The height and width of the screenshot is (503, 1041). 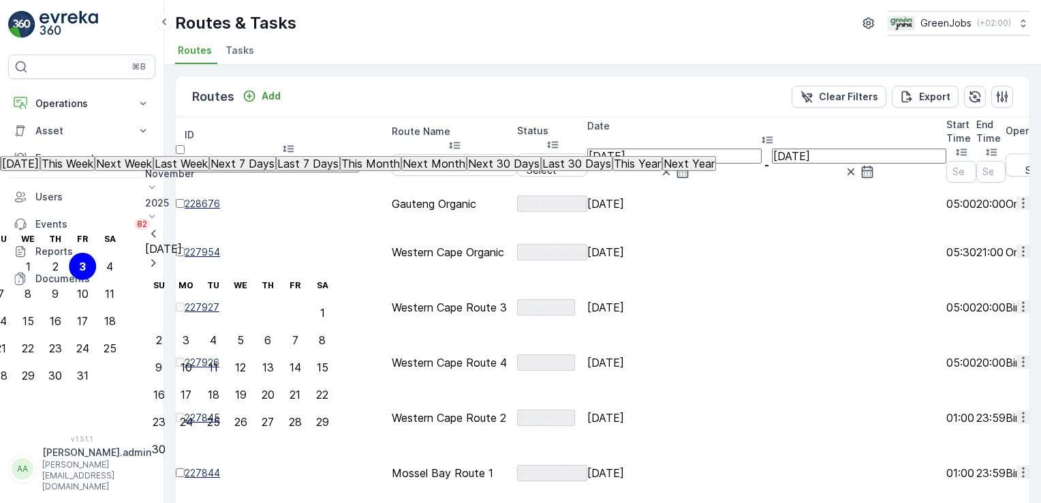 I want to click on button: Next Week, so click(x=124, y=163).